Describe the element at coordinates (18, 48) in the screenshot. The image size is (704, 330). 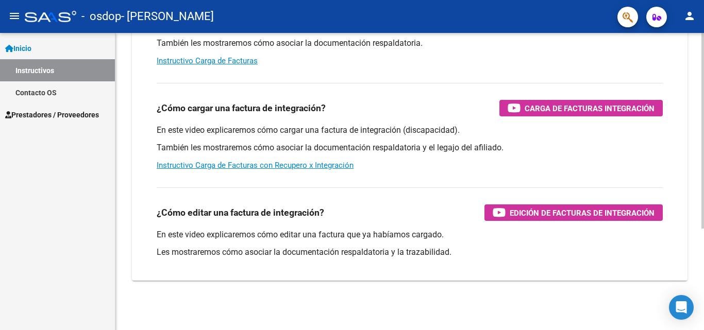
I see `span: Inicio` at that location.